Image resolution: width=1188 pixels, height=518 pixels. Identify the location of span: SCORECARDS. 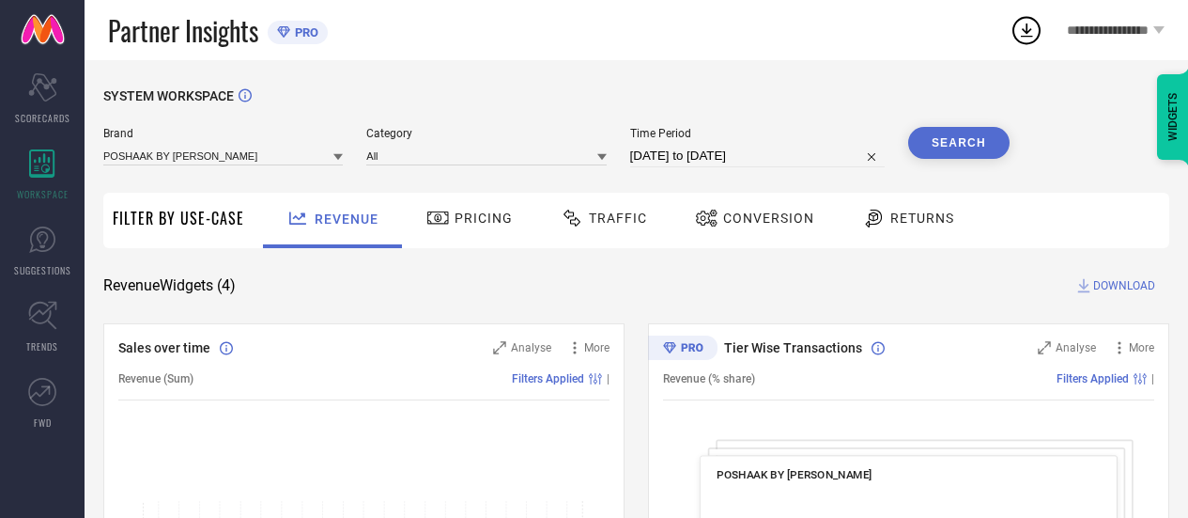
(42, 117).